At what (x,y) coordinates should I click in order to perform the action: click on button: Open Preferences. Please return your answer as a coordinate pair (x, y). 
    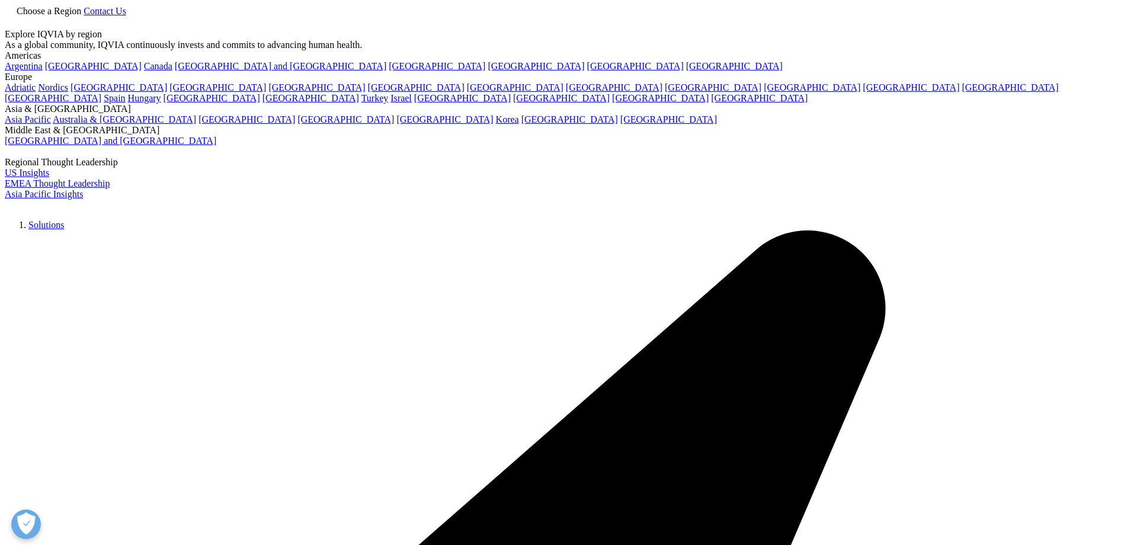
    Looking at the image, I should click on (26, 525).